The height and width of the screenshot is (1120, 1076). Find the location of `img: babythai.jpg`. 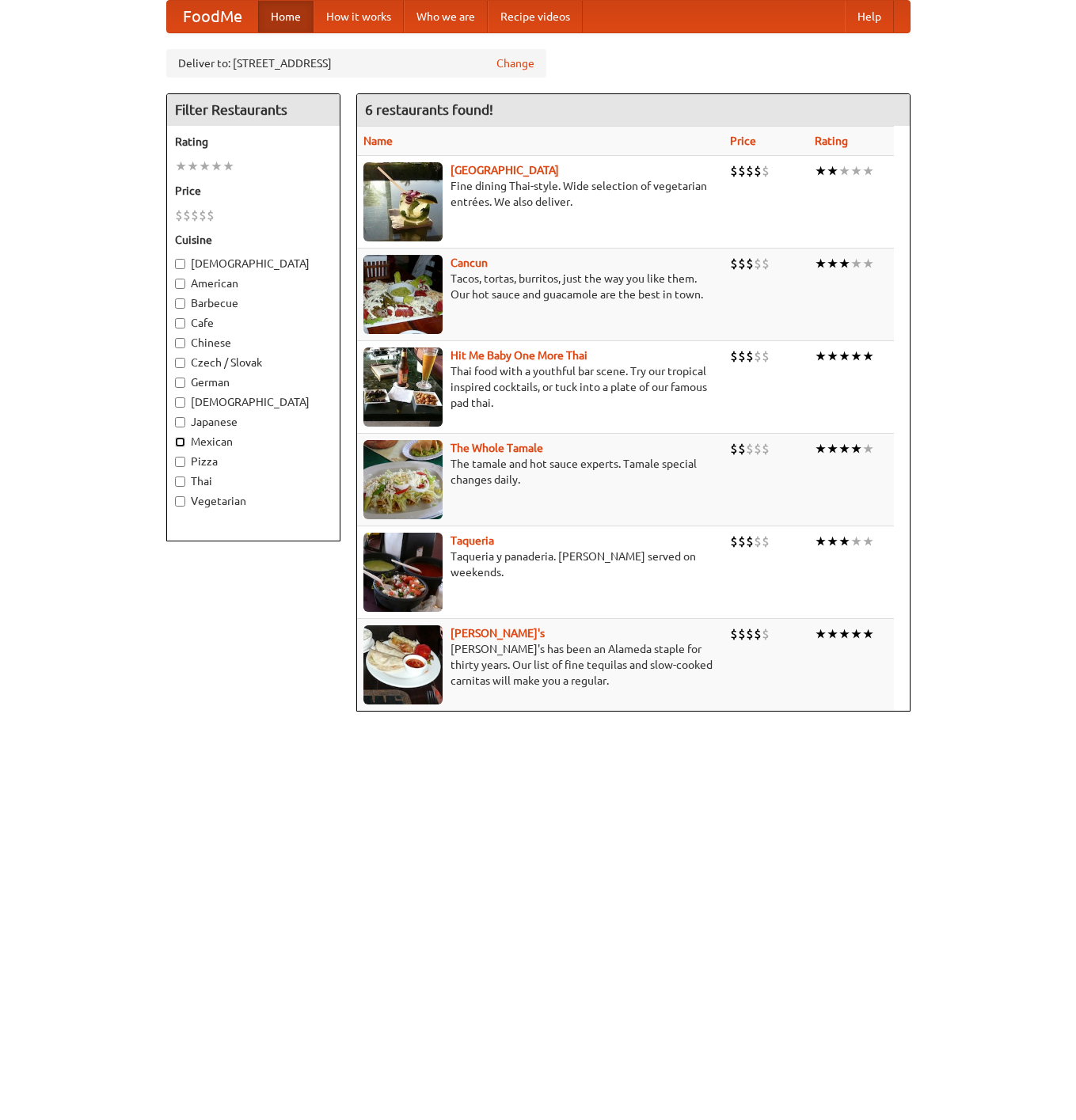

img: babythai.jpg is located at coordinates (403, 387).